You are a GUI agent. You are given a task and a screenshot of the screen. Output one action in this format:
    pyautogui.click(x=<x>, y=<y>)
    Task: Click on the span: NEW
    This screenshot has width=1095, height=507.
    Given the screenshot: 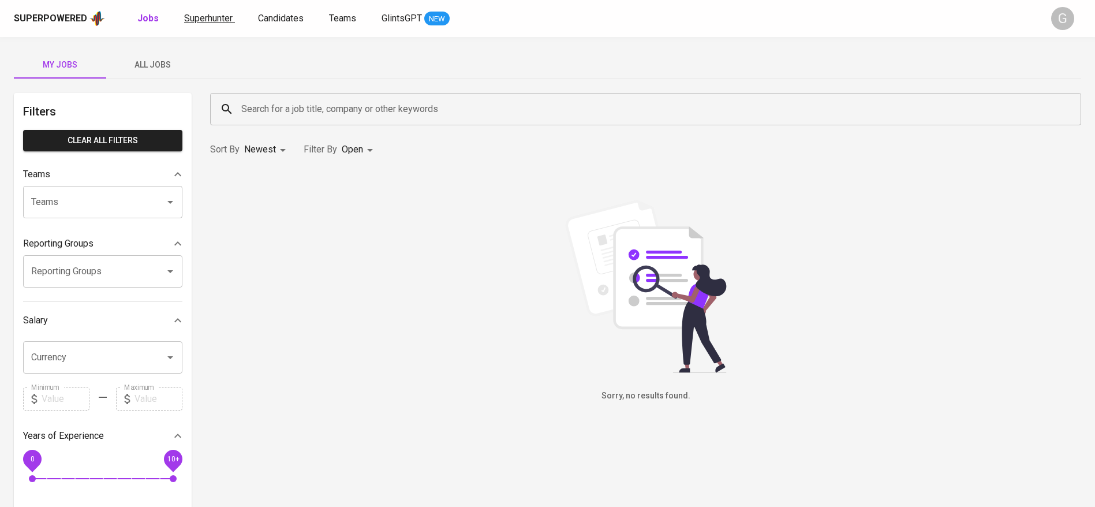 What is the action you would take?
    pyautogui.click(x=437, y=19)
    